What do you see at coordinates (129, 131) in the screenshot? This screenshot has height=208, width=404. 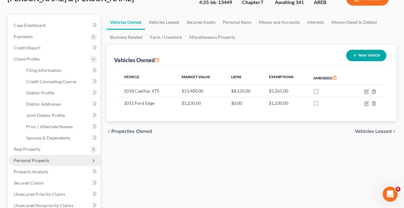 I see `button: chevron_left Properties Owned` at bounding box center [129, 131].